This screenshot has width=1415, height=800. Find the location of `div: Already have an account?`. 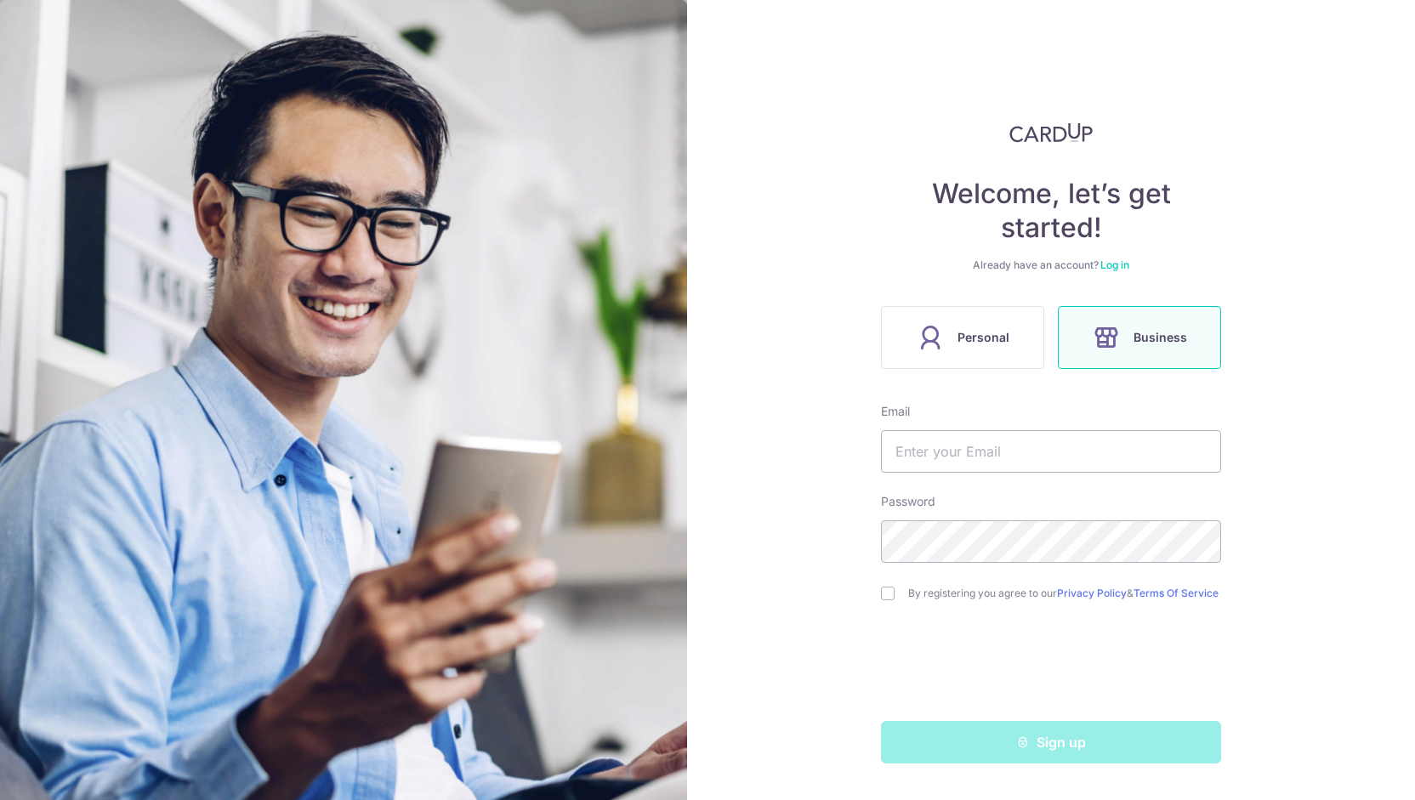

div: Already have an account? is located at coordinates (1051, 265).